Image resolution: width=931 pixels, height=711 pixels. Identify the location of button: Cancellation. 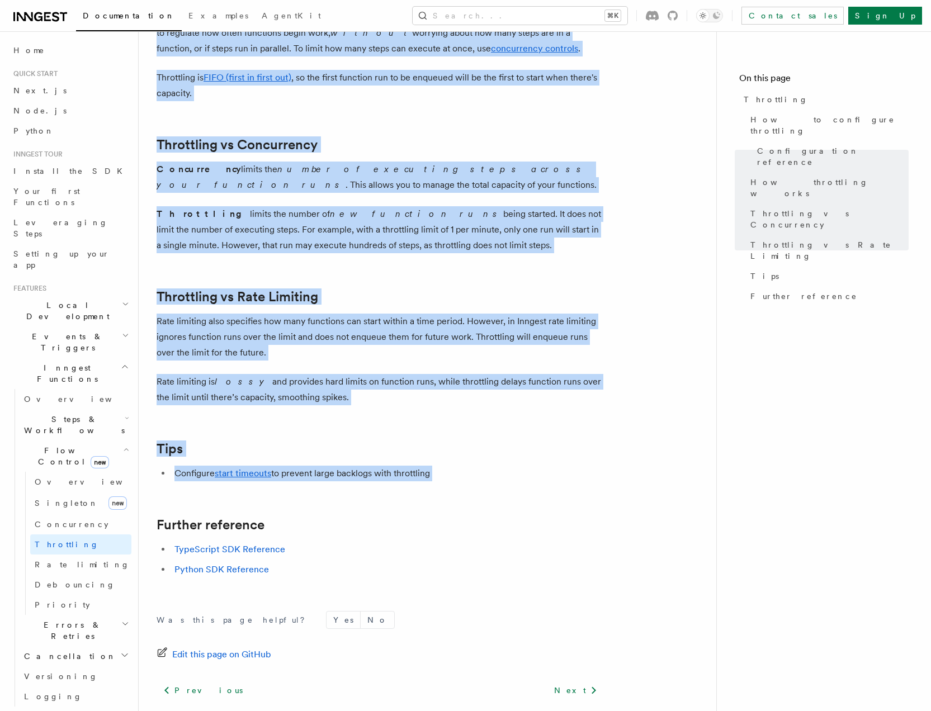
(75, 656).